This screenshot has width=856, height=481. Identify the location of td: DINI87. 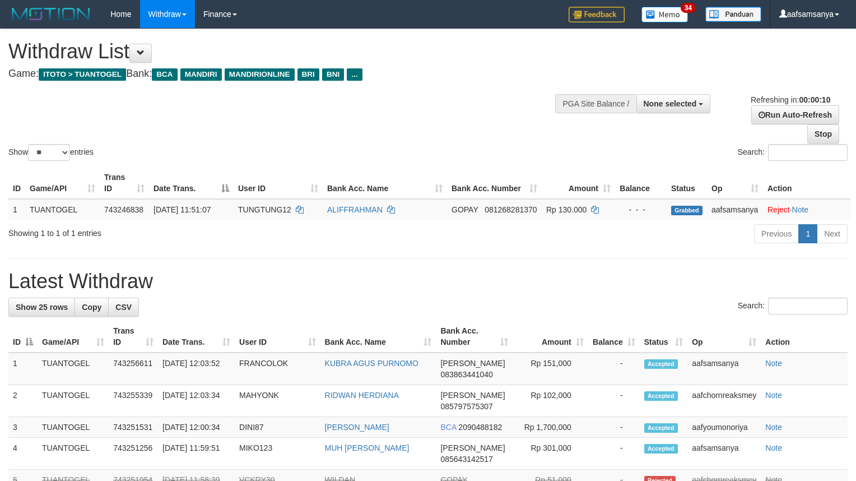
(277, 427).